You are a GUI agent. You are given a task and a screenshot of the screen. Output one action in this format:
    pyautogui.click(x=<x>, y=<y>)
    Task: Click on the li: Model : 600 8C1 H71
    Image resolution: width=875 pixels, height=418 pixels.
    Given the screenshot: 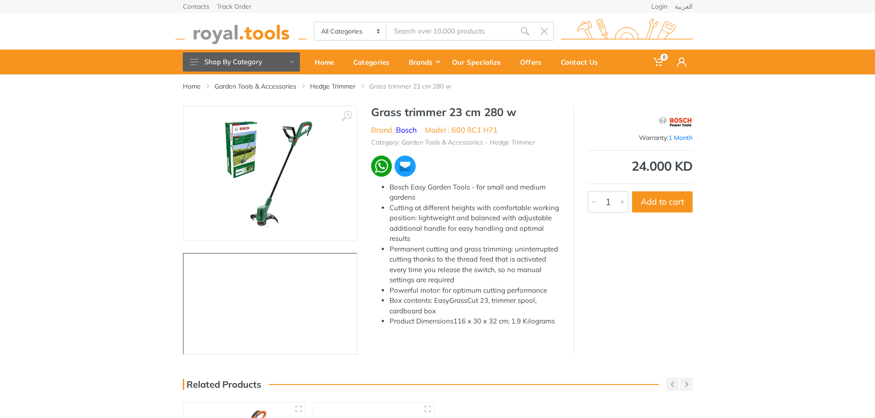 What is the action you would take?
    pyautogui.click(x=461, y=130)
    